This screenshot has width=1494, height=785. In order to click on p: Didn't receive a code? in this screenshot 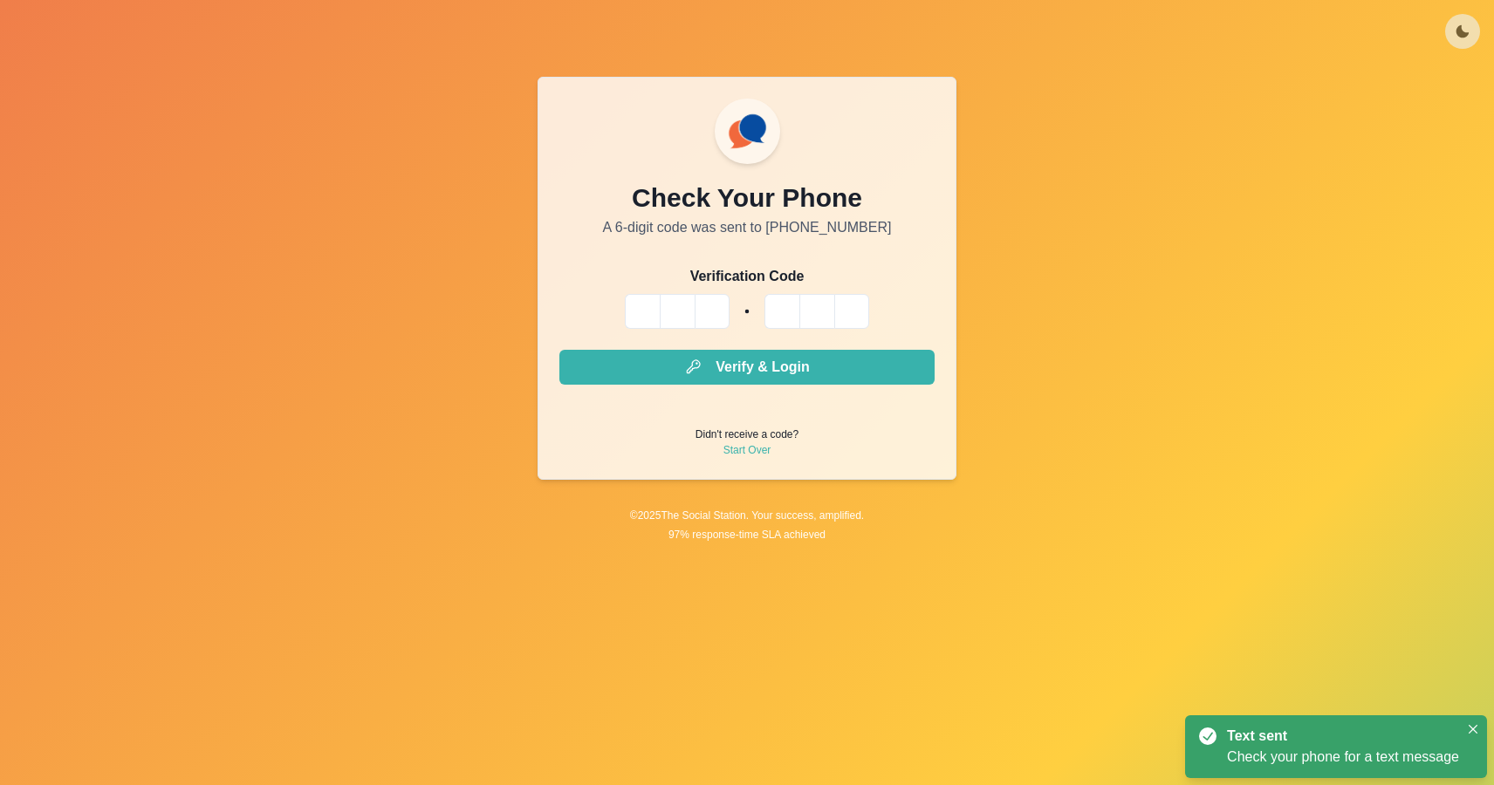, I will do `click(747, 435)`.